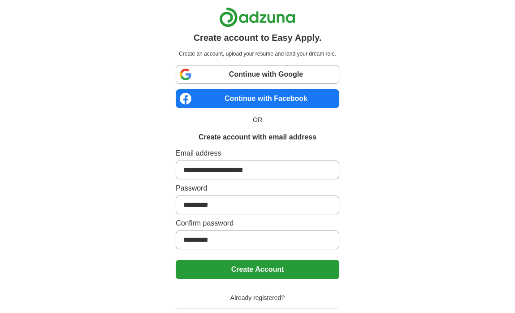 This screenshot has height=313, width=515. Describe the element at coordinates (258, 38) in the screenshot. I see `h1: Create account to Easy Apply.` at that location.